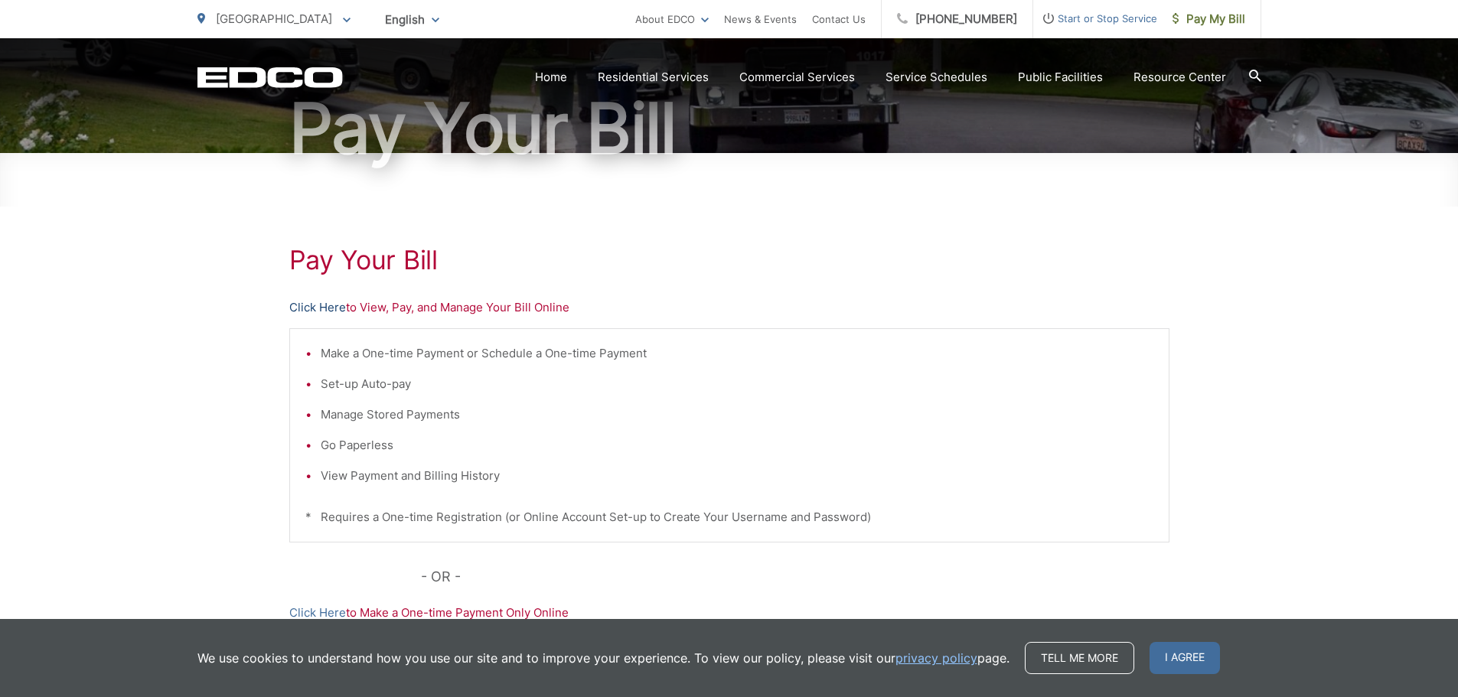 This screenshot has height=697, width=1458. Describe the element at coordinates (1185, 658) in the screenshot. I see `span: I agree` at that location.